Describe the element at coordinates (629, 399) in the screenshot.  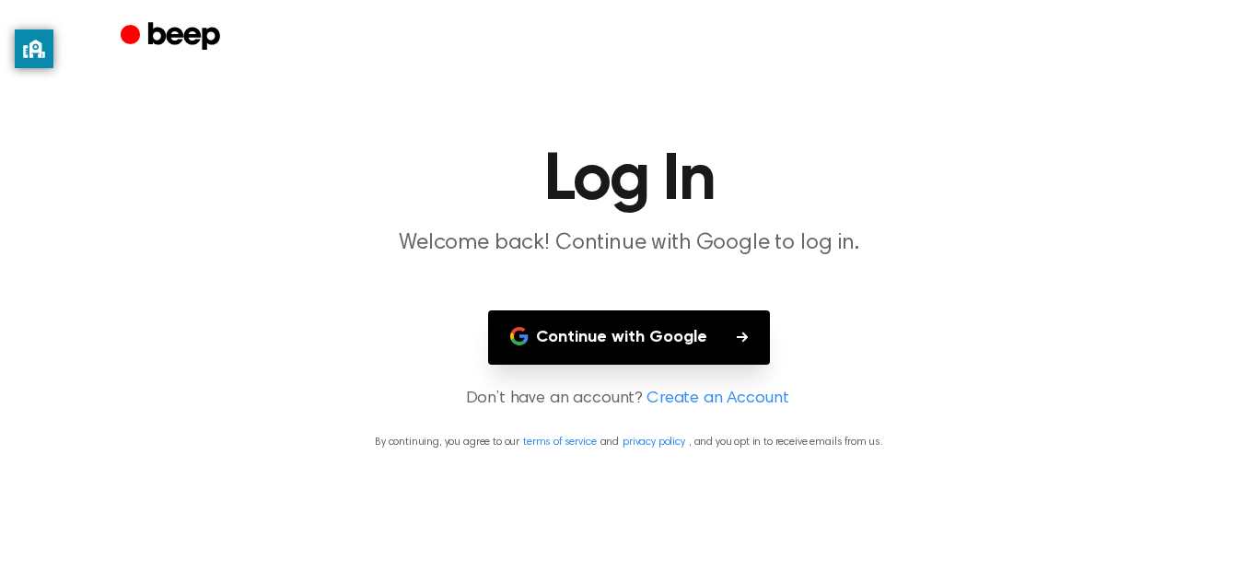
I see `p: Don’t have an account?` at that location.